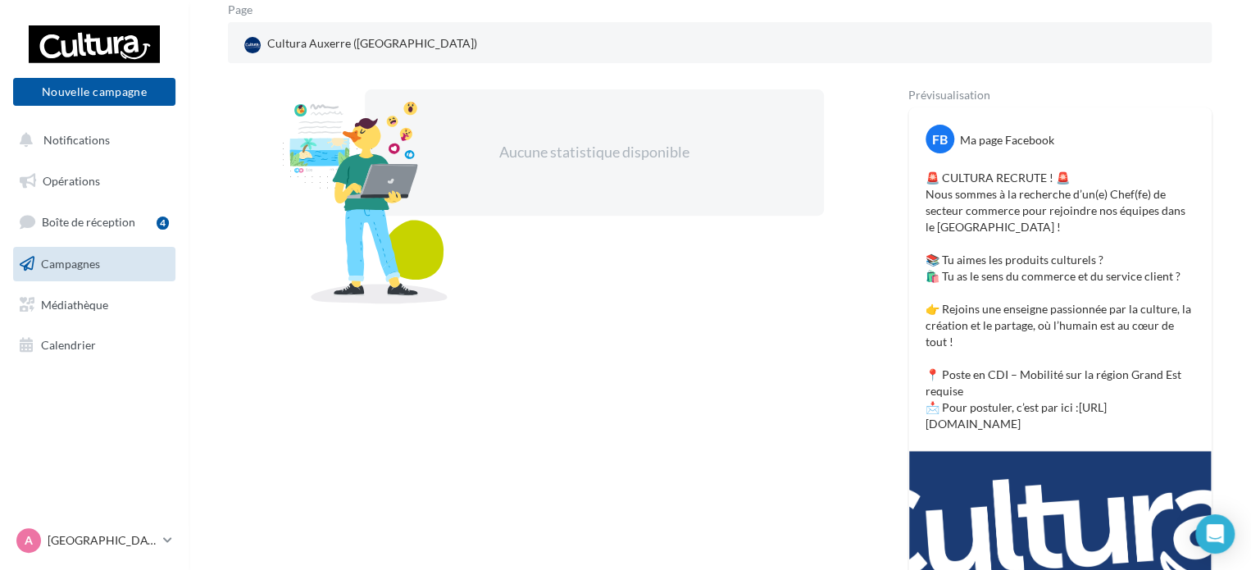  Describe the element at coordinates (1215, 534) in the screenshot. I see `div: Open Intercom Messenger` at that location.